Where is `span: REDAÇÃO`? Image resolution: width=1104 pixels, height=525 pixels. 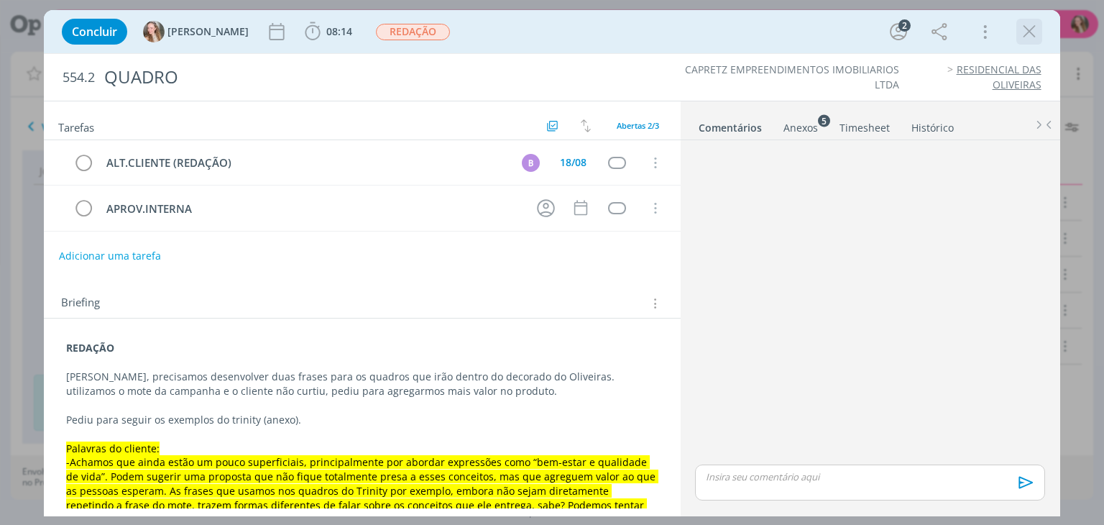 span: REDAÇÃO is located at coordinates (413, 32).